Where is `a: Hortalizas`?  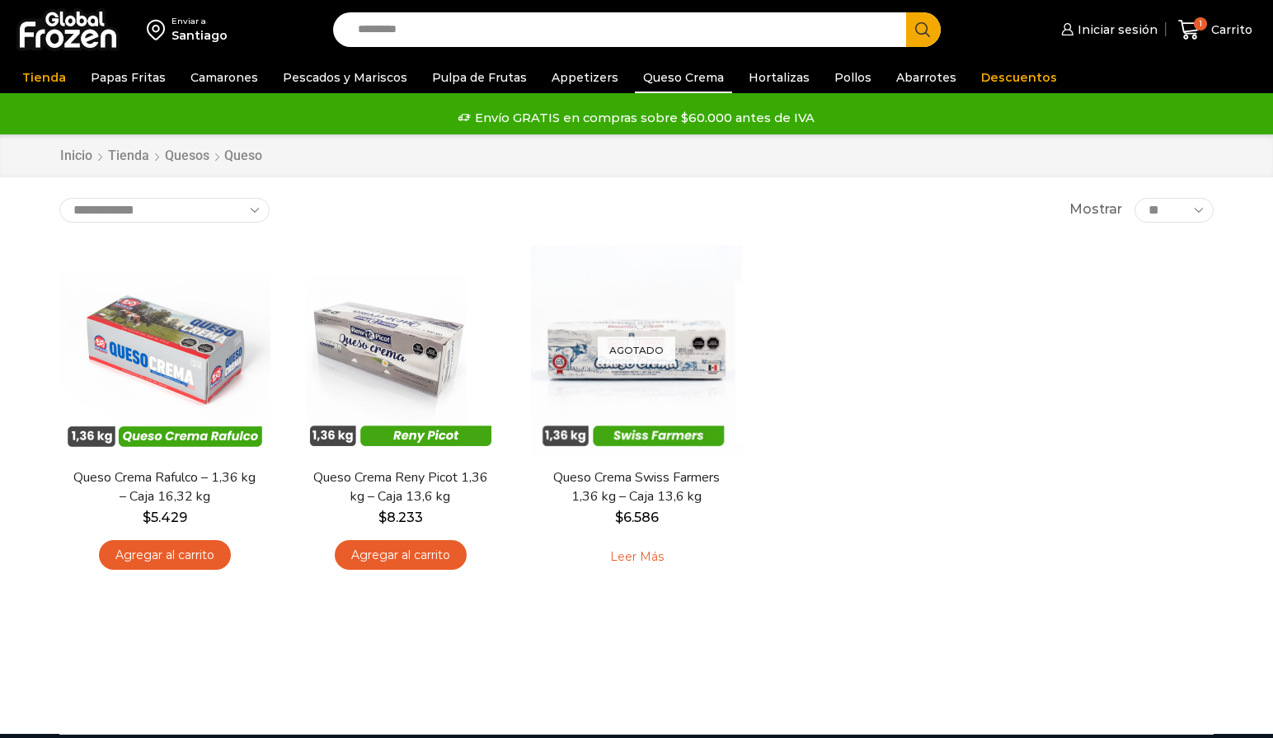 a: Hortalizas is located at coordinates (779, 78).